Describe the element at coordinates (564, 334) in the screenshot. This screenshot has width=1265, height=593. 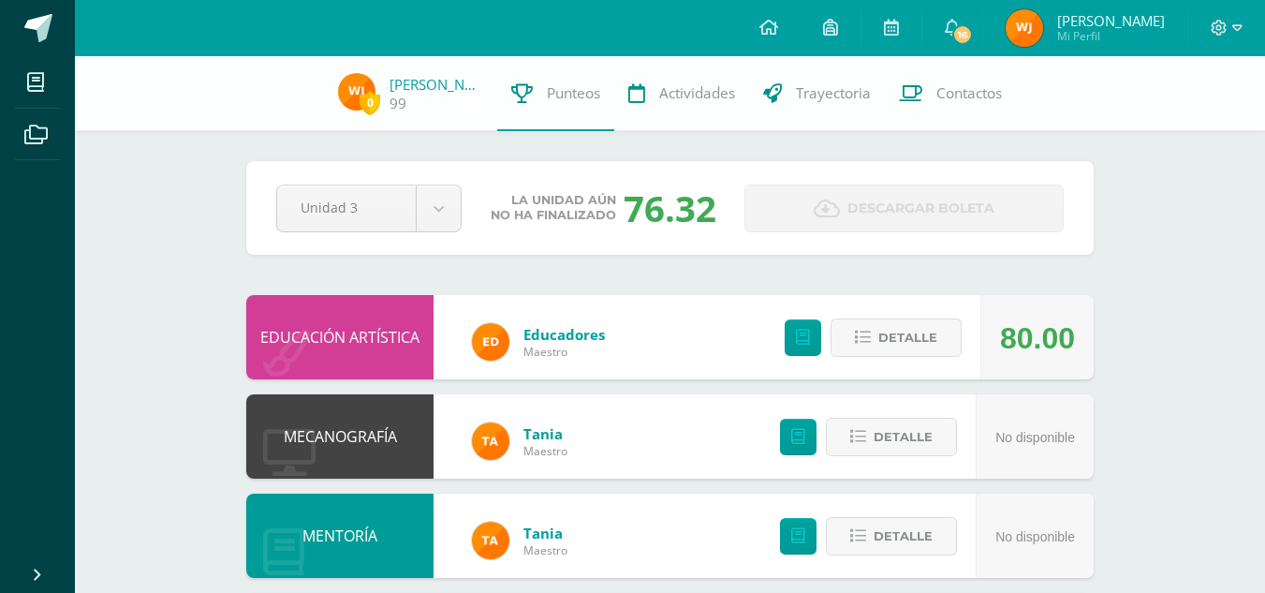
I see `a: Educadores` at that location.